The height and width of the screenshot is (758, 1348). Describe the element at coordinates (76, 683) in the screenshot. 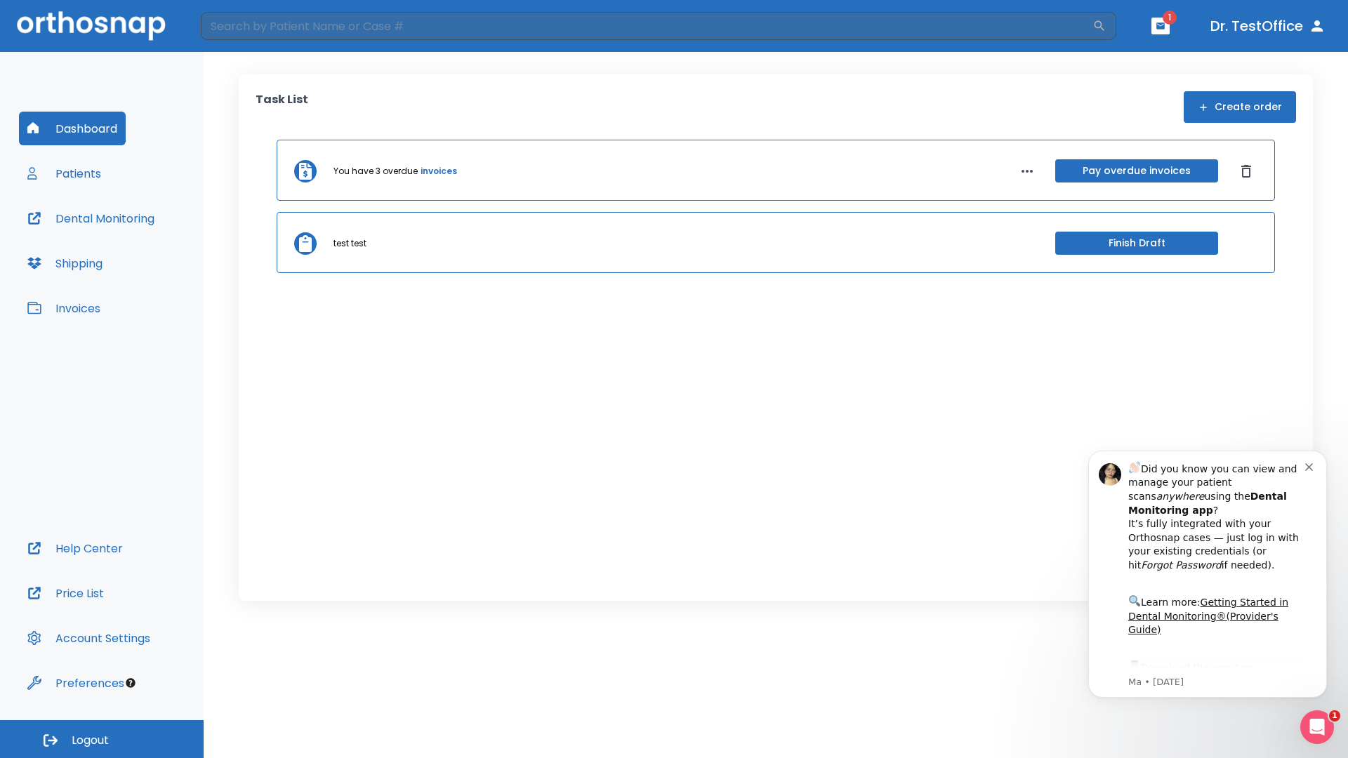

I see `button: Preferences` at that location.